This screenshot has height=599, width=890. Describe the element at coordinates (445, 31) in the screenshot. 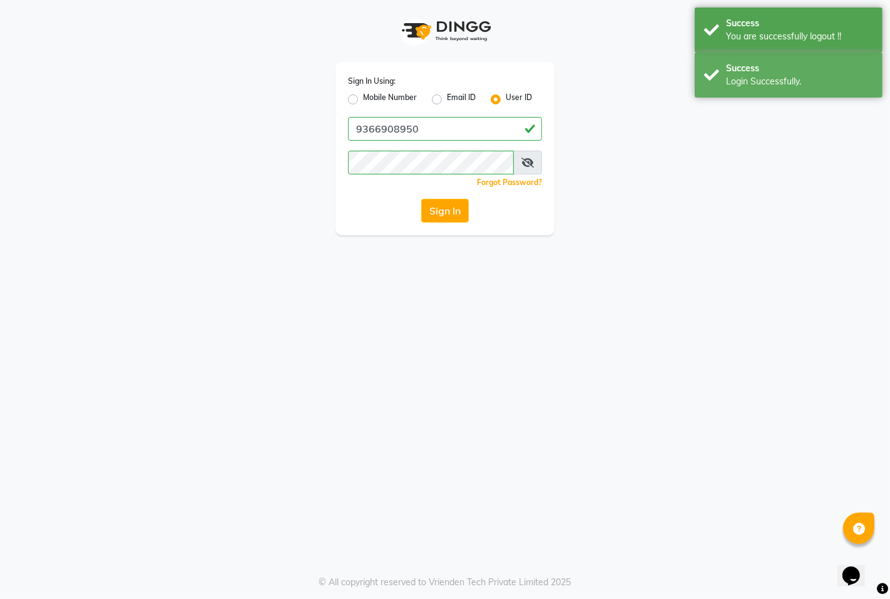

I see `img: logo1.svg` at that location.